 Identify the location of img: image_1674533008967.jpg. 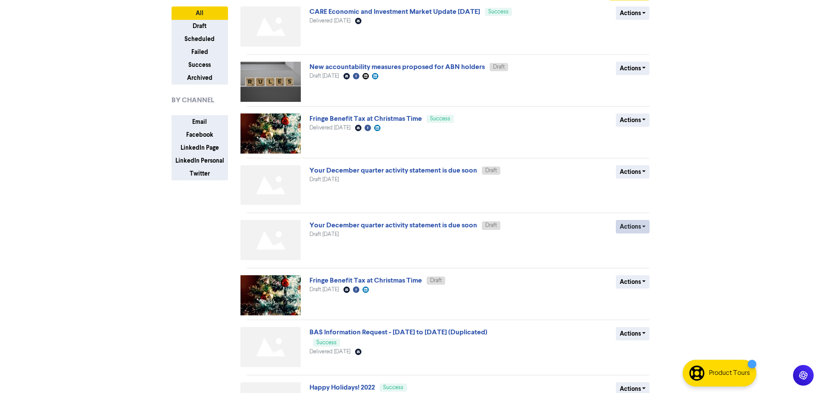
(271, 81).